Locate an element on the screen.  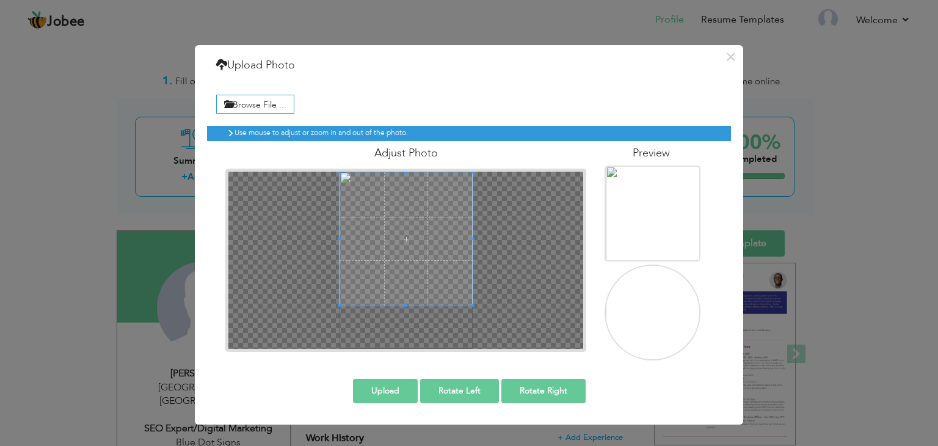
h4: Upload Photo is located at coordinates (255, 65).